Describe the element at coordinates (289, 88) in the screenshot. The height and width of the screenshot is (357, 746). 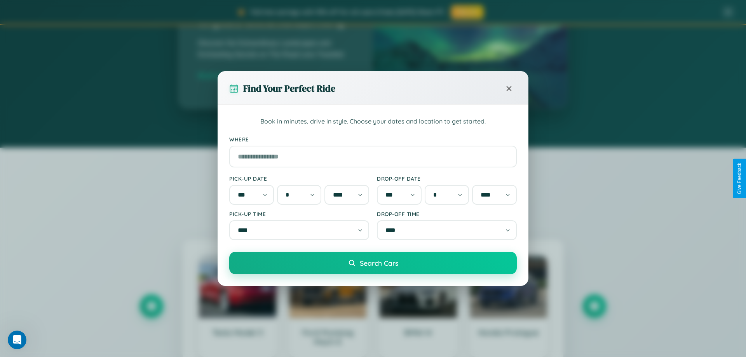
I see `h3: Find Your Perfect Ride` at that location.